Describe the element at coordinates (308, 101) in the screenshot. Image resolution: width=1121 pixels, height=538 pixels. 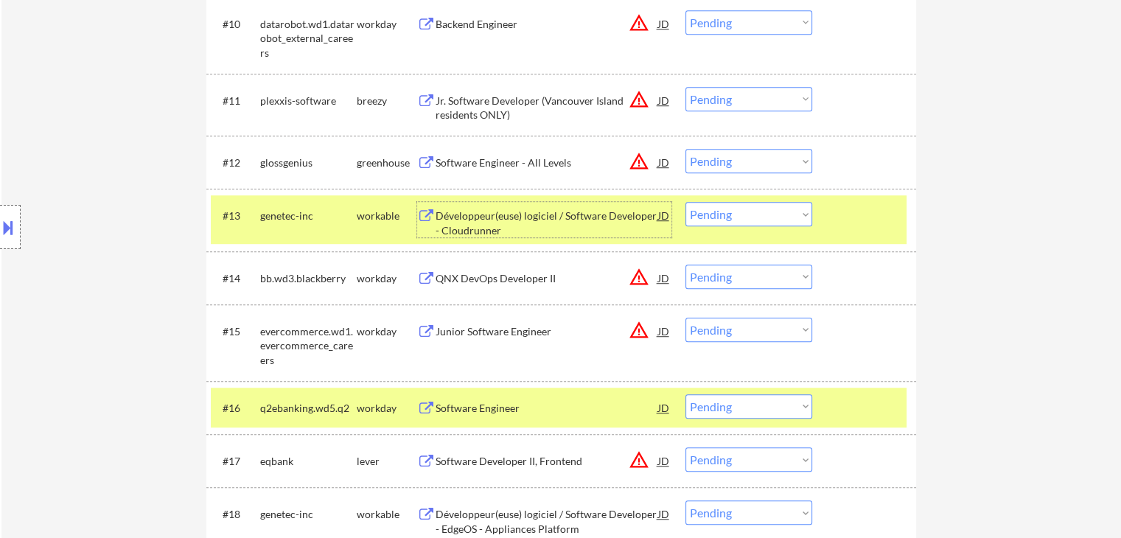
I see `div: plexxis-software` at that location.